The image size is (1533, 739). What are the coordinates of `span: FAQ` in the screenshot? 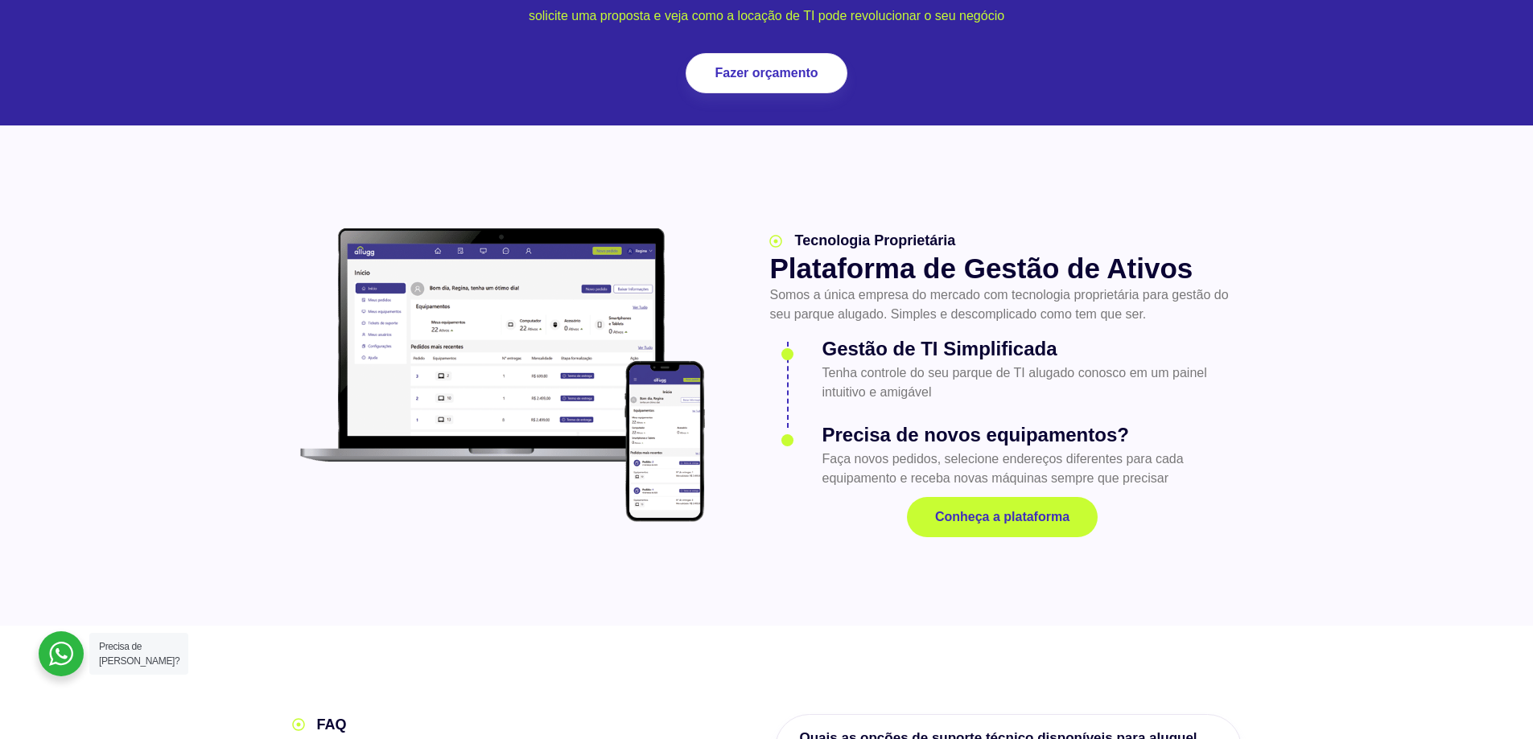 It's located at (330, 725).